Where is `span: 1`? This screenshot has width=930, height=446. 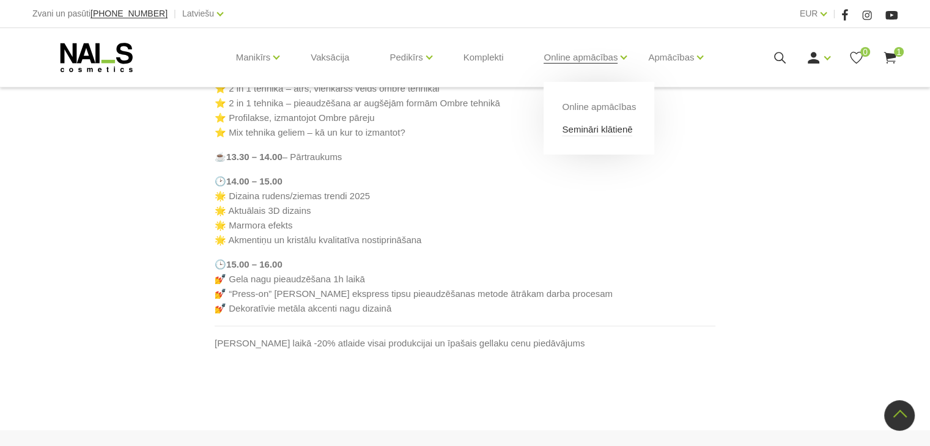
span: 1 is located at coordinates (898, 52).